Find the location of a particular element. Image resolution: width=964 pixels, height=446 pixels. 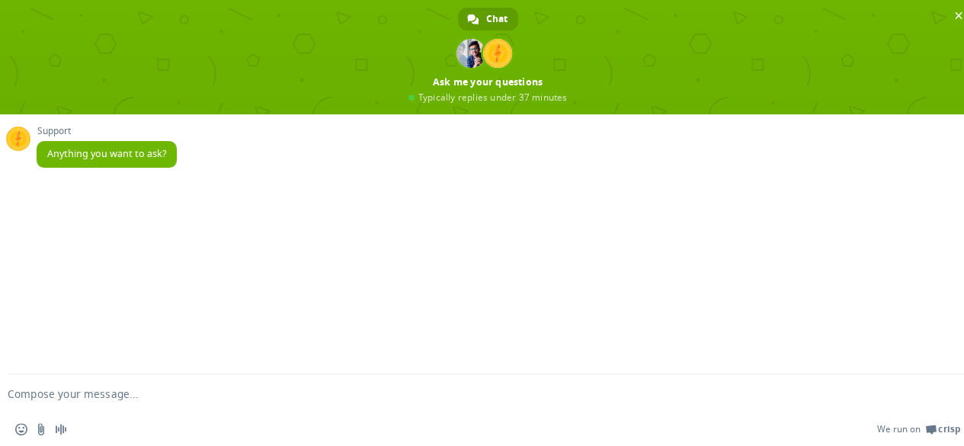

span: We run on is located at coordinates (898, 429).